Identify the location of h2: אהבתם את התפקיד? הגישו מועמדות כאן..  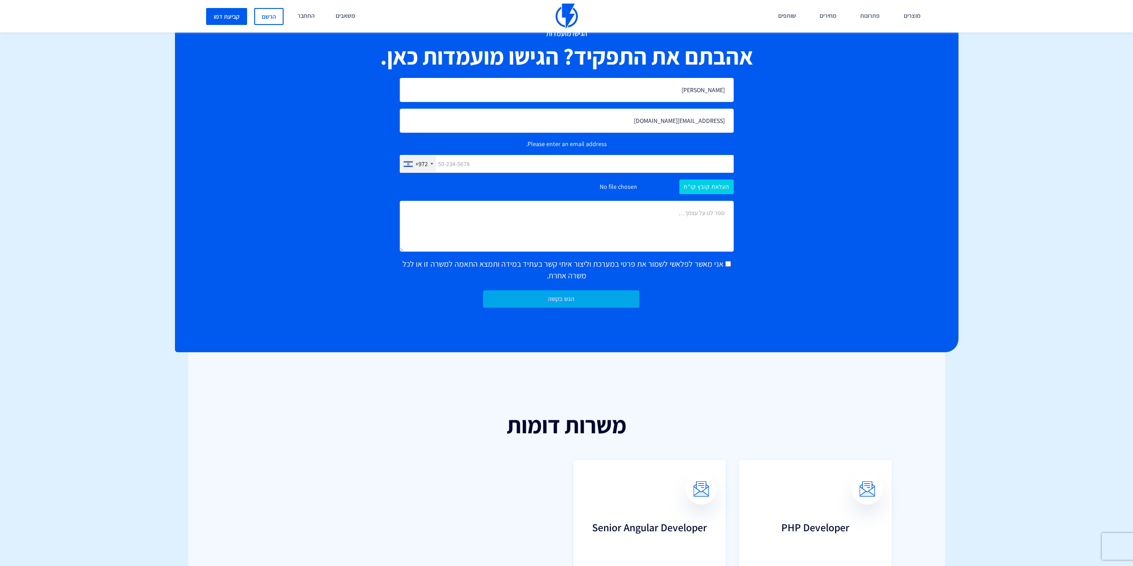
(567, 56).